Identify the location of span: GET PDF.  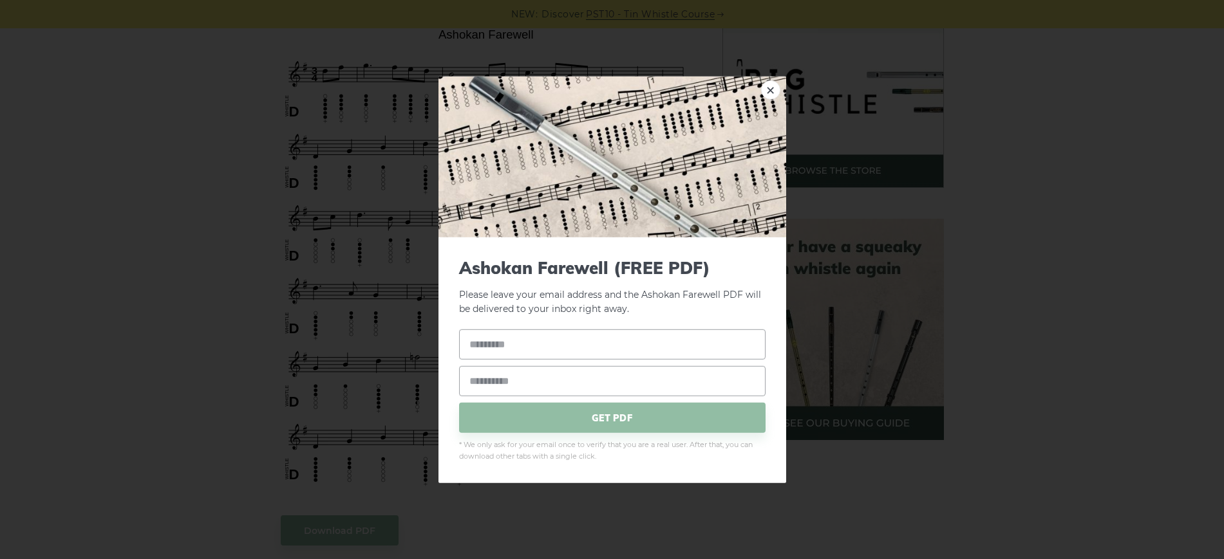
(612, 418).